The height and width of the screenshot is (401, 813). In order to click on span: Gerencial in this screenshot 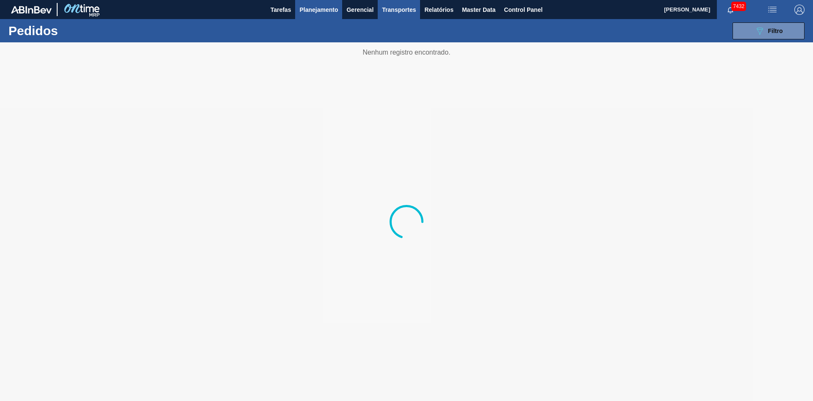, I will do `click(360, 10)`.